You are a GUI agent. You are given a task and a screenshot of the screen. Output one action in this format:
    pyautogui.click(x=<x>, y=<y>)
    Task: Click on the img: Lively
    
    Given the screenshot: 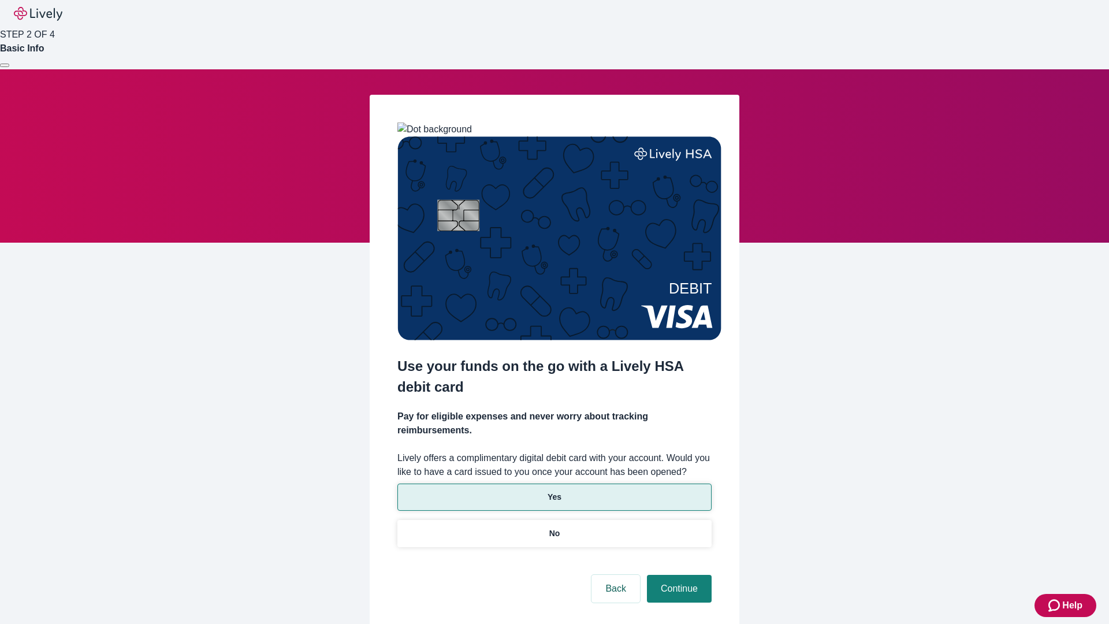 What is the action you would take?
    pyautogui.click(x=38, y=14)
    